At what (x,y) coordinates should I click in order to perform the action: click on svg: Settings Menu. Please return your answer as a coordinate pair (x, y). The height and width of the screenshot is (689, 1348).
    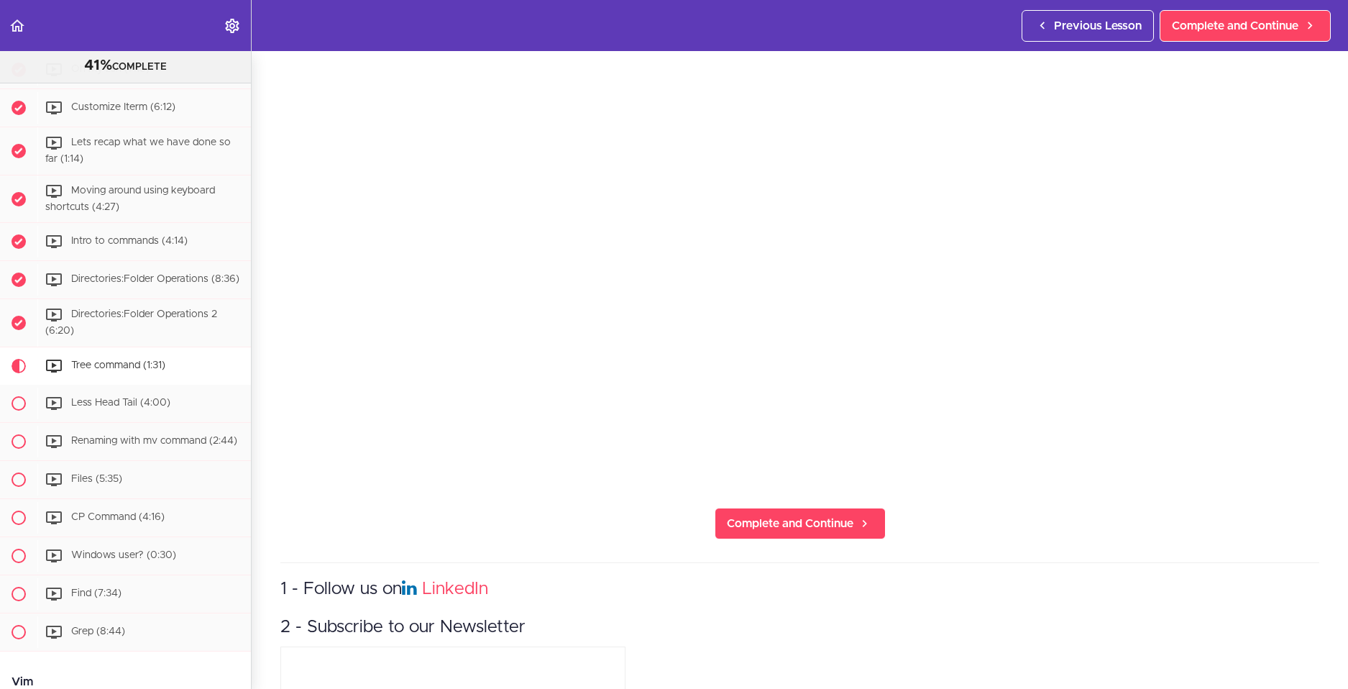
    Looking at the image, I should click on (232, 26).